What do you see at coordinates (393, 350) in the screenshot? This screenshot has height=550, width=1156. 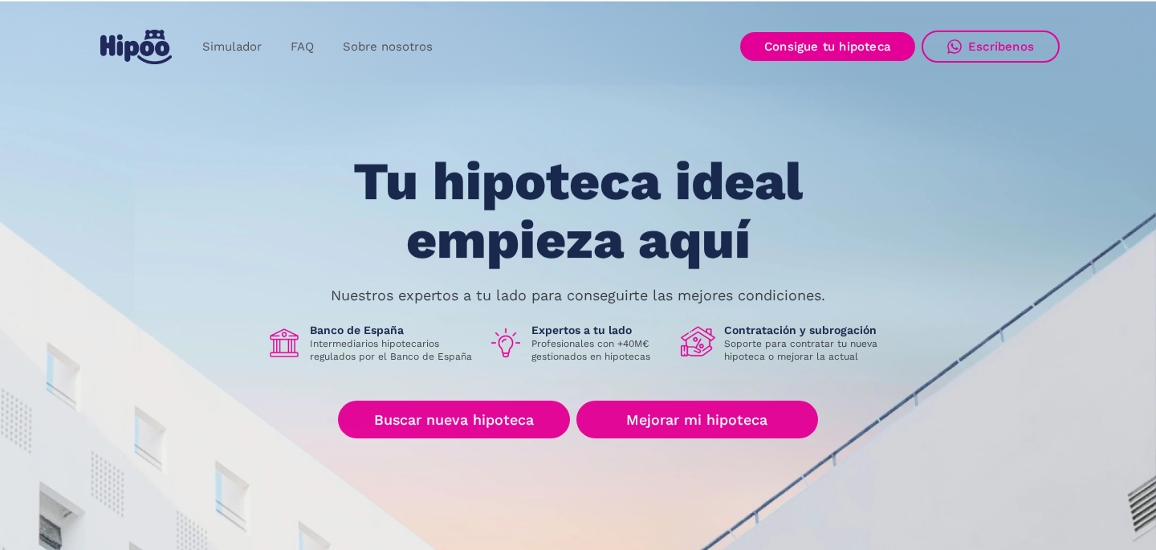 I see `p: Intermediarios hipotecarios regulados por el Banco de España` at bounding box center [393, 350].